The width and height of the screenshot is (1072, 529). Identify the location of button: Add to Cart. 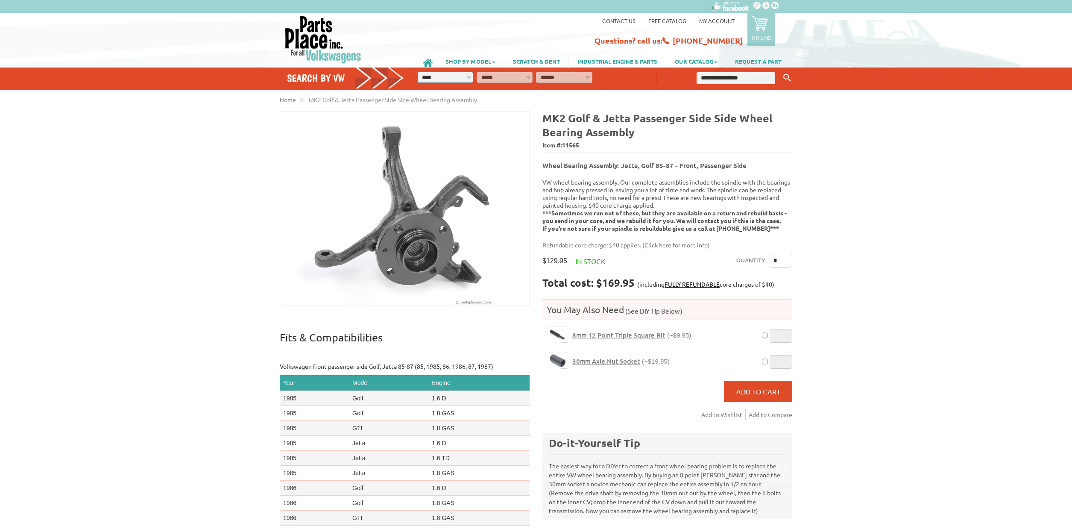
(758, 391).